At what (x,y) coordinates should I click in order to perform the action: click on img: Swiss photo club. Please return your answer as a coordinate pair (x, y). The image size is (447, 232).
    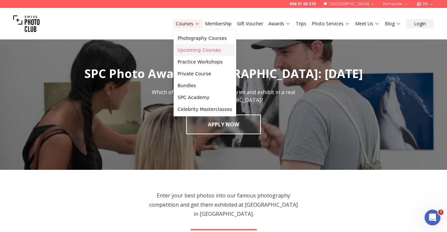
    Looking at the image, I should click on (26, 24).